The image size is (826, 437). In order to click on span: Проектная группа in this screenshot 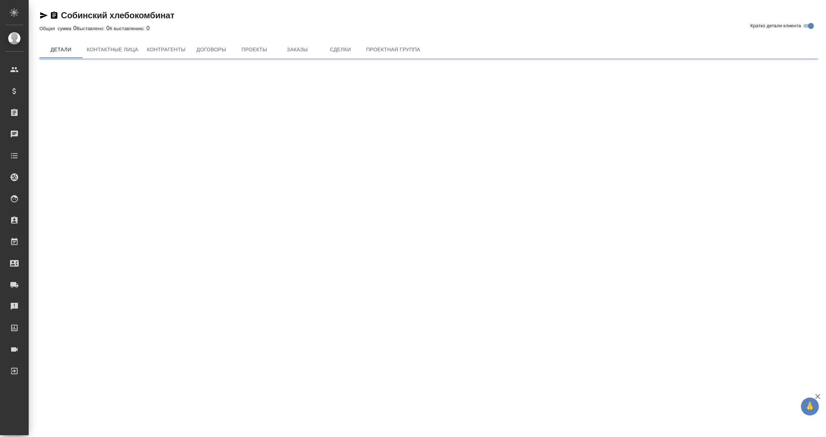, I will do `click(393, 49)`.